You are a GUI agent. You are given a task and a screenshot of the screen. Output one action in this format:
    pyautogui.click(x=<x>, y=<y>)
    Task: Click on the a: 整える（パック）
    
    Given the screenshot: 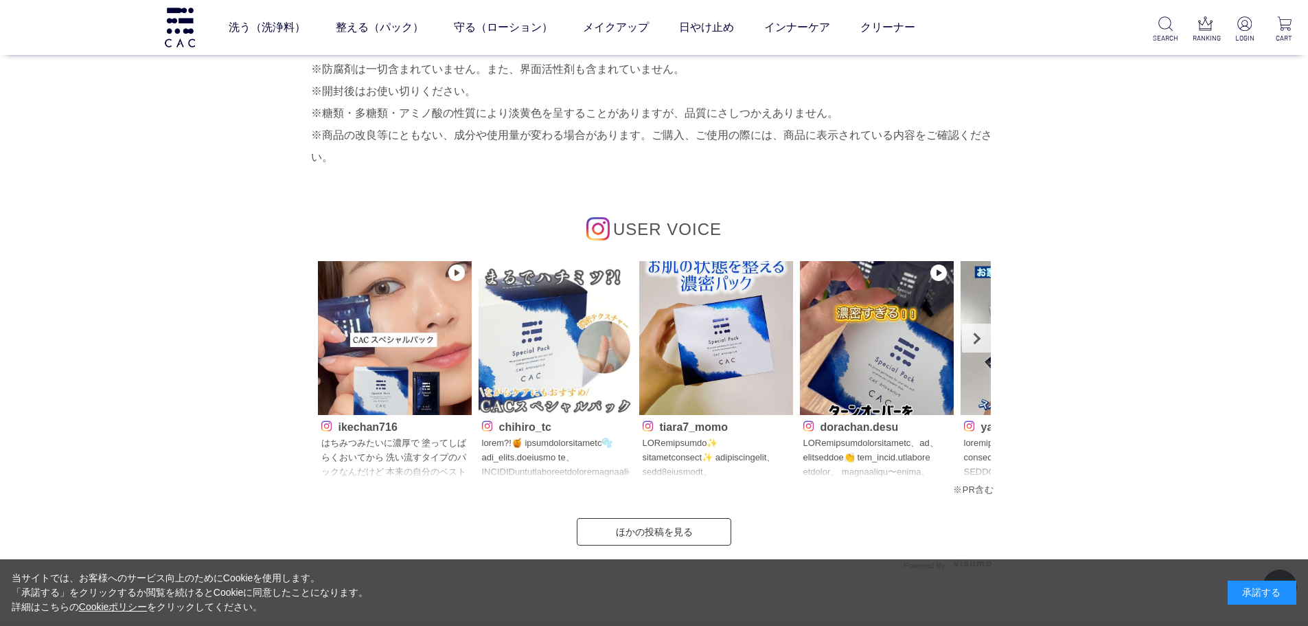 What is the action you would take?
    pyautogui.click(x=380, y=27)
    